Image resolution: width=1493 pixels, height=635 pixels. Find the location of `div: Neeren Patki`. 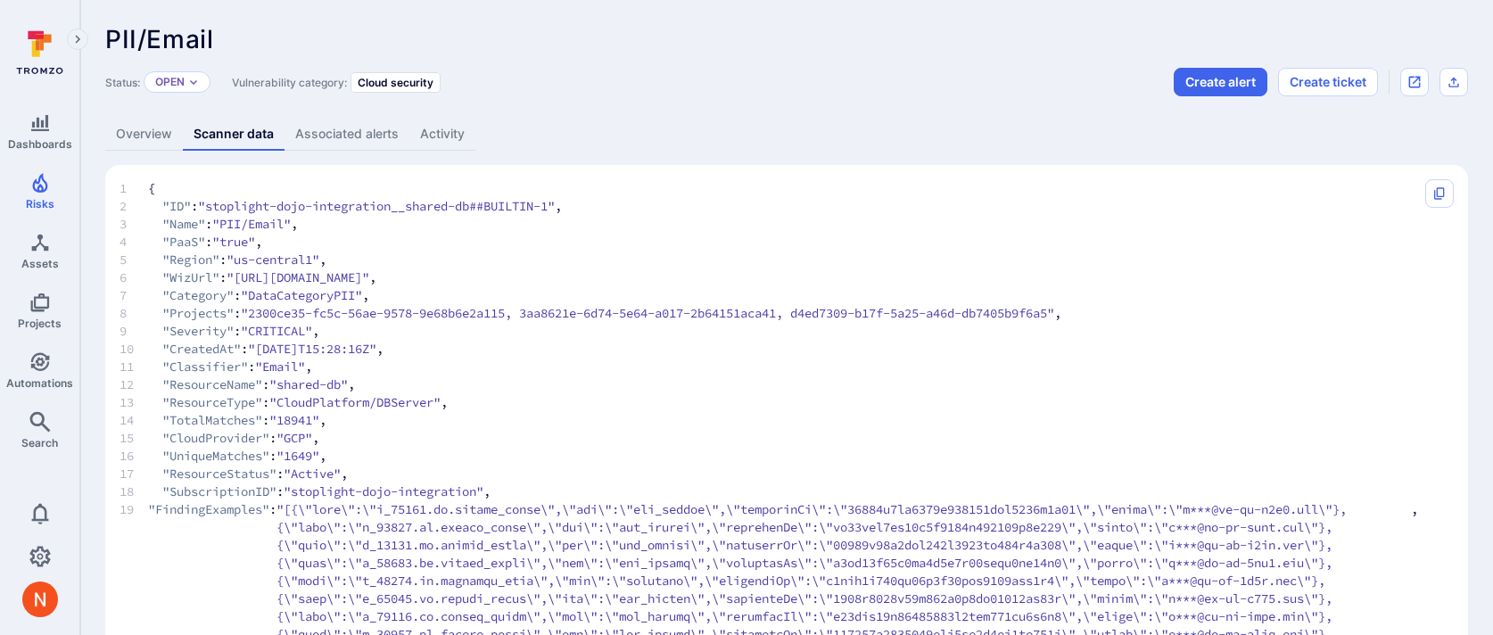

div: Neeren Patki is located at coordinates (40, 599).